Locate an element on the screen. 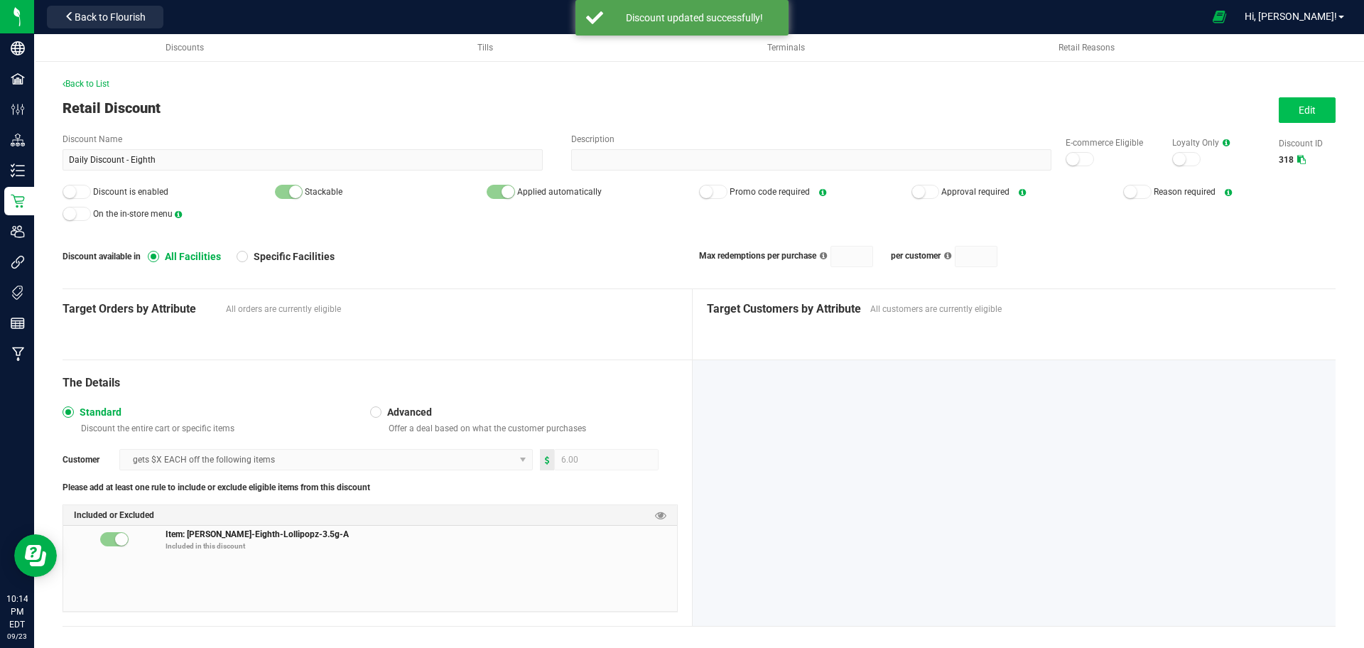  inline-svg: Retail is located at coordinates (18, 201).